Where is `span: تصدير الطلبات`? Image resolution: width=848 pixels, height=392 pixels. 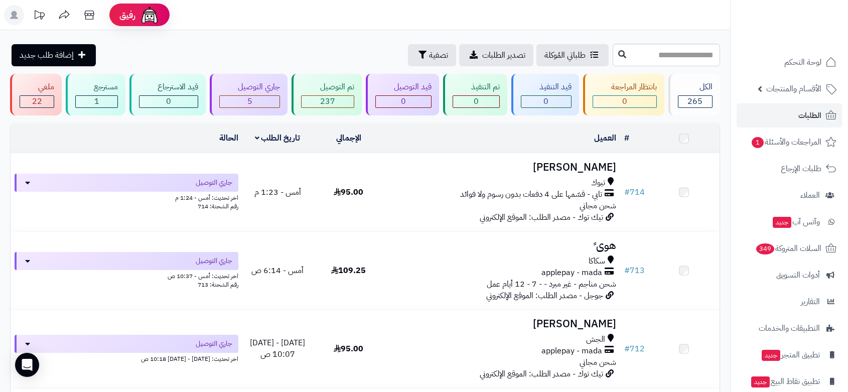
span: تصدير الطلبات is located at coordinates (504, 55).